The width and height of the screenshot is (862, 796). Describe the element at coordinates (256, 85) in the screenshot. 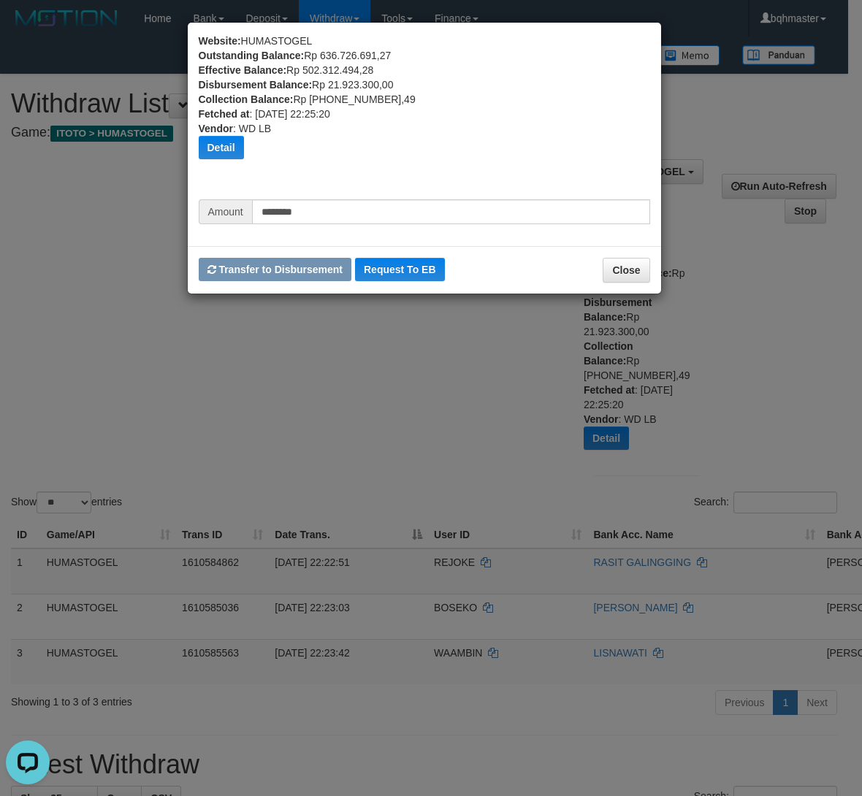

I see `b: Disbursement Balance:` at that location.